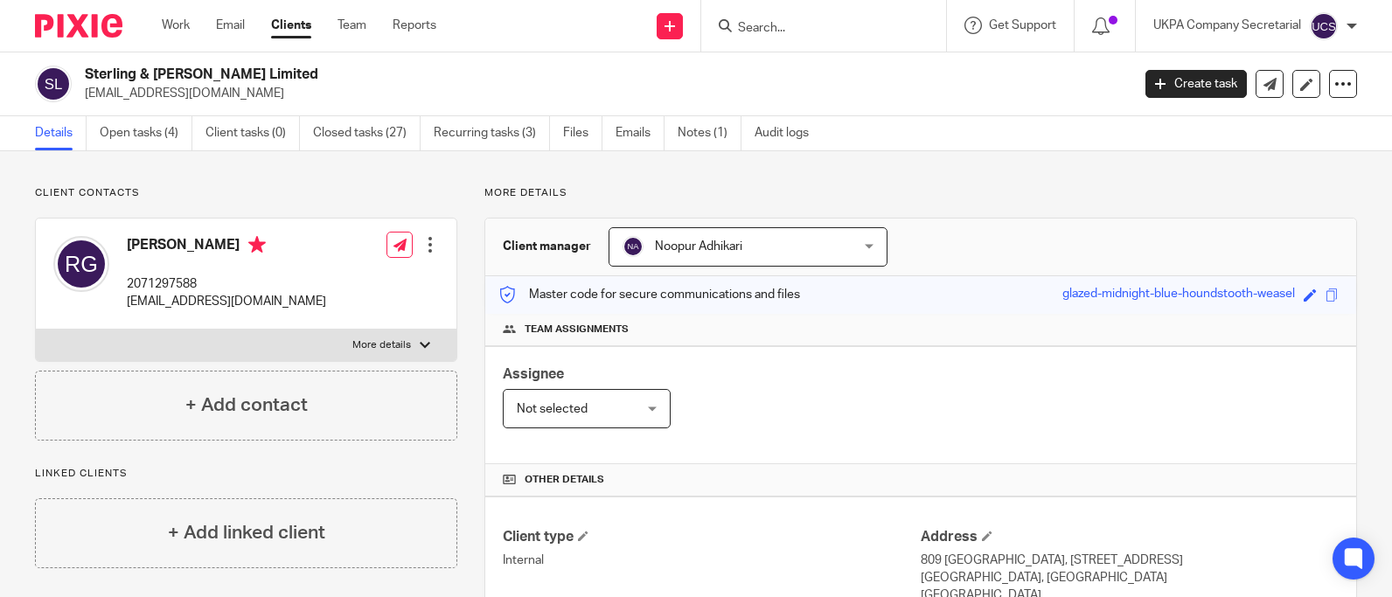 This screenshot has height=597, width=1392. I want to click on a: Email, so click(230, 25).